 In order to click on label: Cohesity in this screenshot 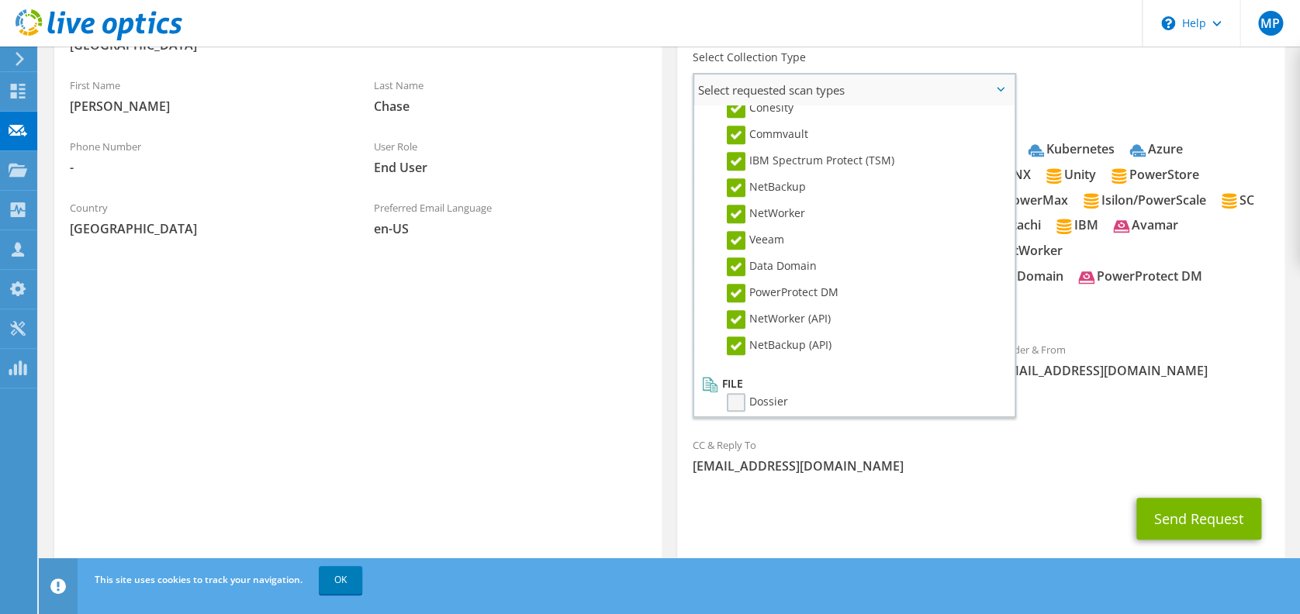, I will do `click(760, 109)`.